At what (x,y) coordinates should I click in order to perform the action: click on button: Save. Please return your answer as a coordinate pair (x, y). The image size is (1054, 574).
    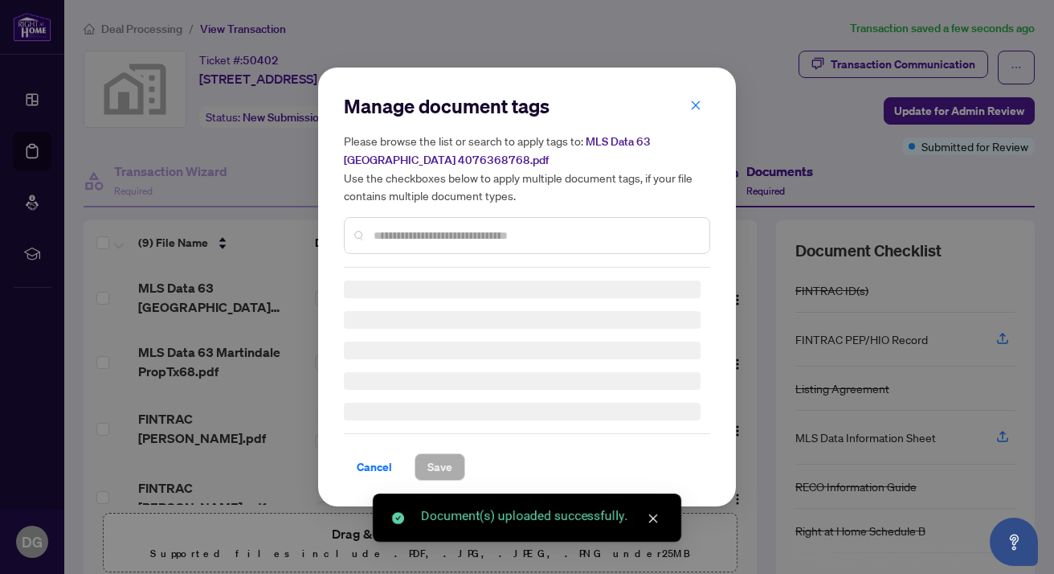
    Looking at the image, I should click on (440, 467).